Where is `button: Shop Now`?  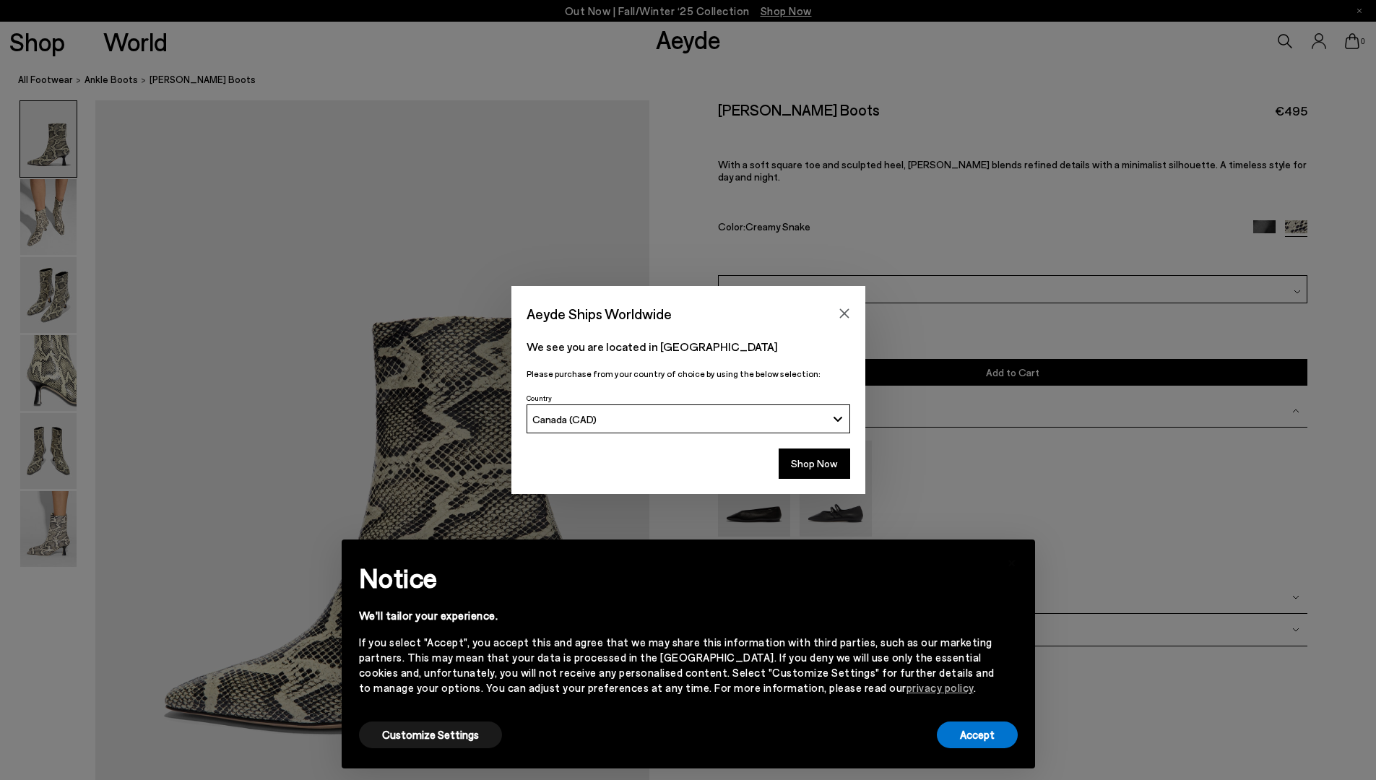 button: Shop Now is located at coordinates (814, 464).